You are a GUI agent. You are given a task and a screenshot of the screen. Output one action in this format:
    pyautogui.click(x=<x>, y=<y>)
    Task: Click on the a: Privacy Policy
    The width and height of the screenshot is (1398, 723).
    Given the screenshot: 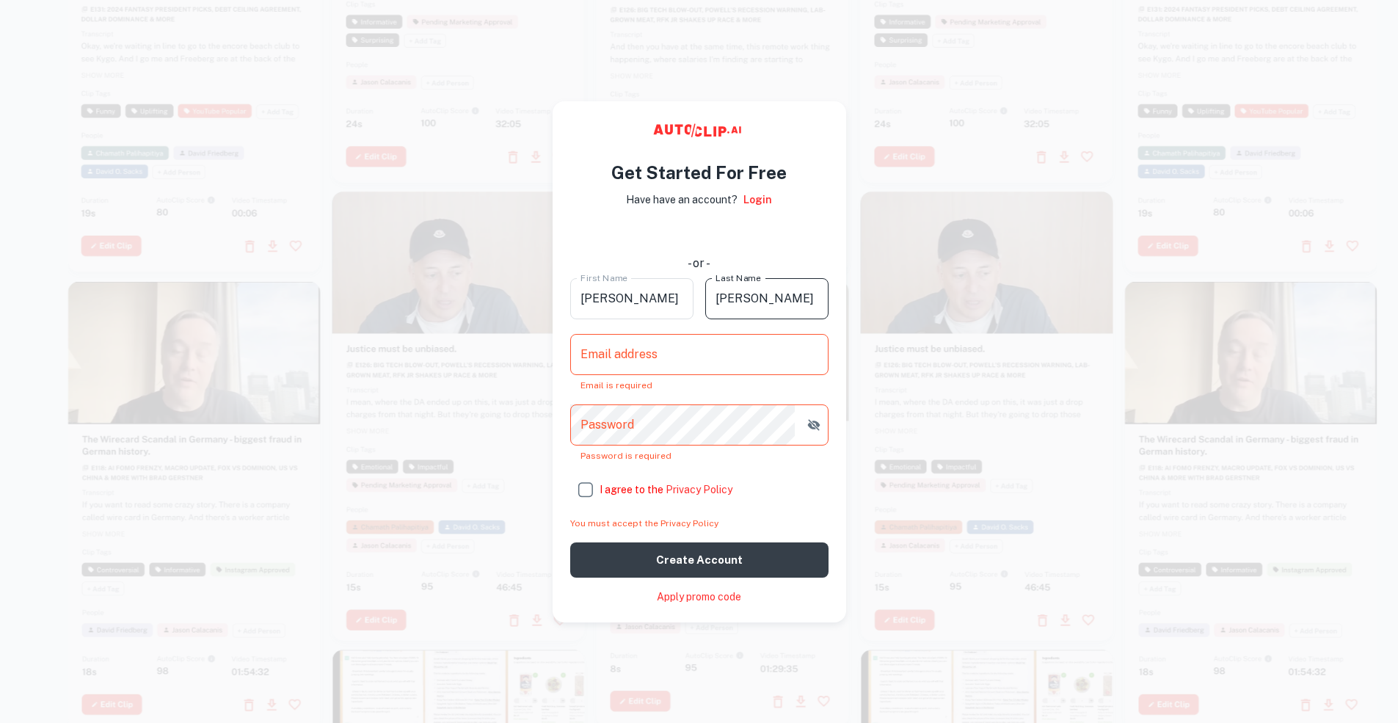 What is the action you would take?
    pyautogui.click(x=699, y=490)
    